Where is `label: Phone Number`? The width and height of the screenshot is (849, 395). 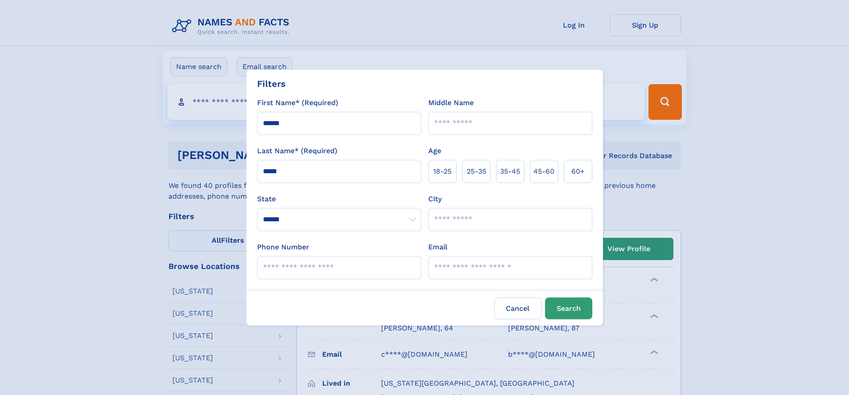
label: Phone Number is located at coordinates (283, 247).